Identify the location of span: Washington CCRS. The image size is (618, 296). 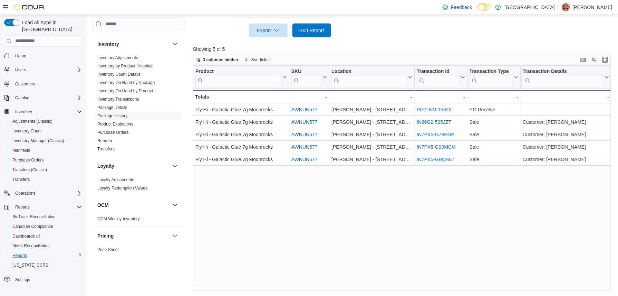
(46, 265).